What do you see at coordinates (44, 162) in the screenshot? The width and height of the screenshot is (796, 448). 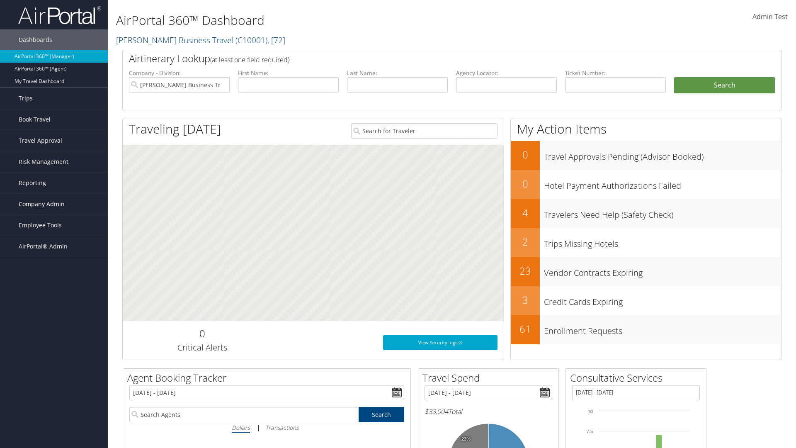 I see `span: Risk Management` at bounding box center [44, 162].